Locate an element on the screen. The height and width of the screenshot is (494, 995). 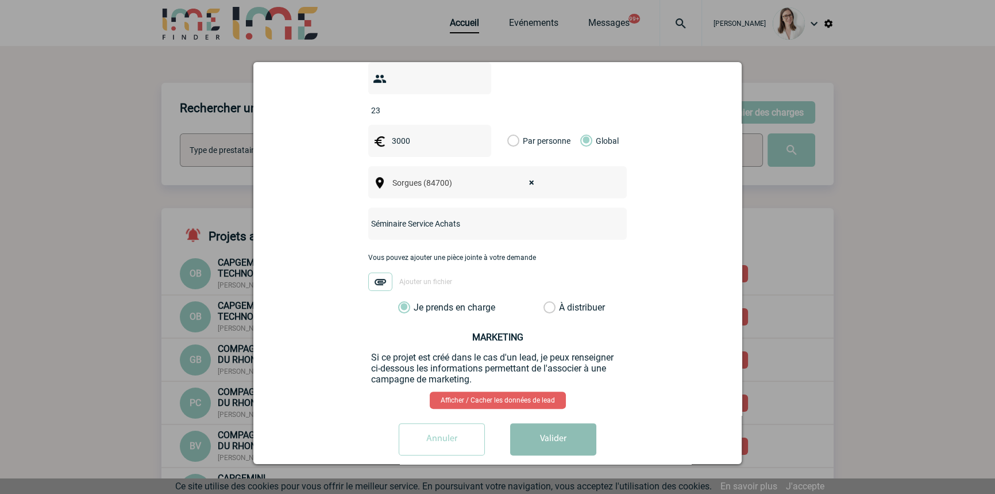
p: Vous pouvez ajouter une pièce jointe à votre demande is located at coordinates (498, 257).